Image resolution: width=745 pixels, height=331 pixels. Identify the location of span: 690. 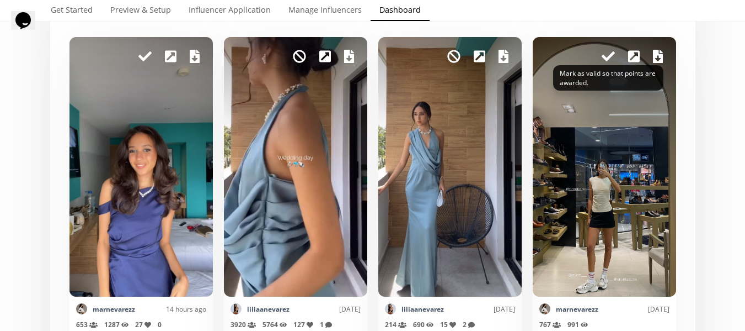
(424, 324).